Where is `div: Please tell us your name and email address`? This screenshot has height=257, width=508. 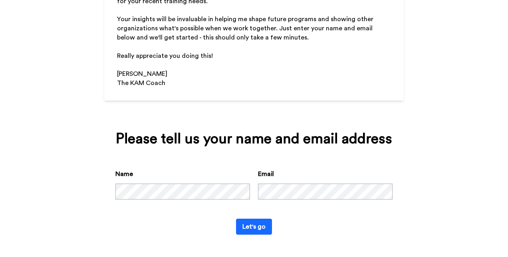
div: Please tell us your name and email address is located at coordinates (254, 139).